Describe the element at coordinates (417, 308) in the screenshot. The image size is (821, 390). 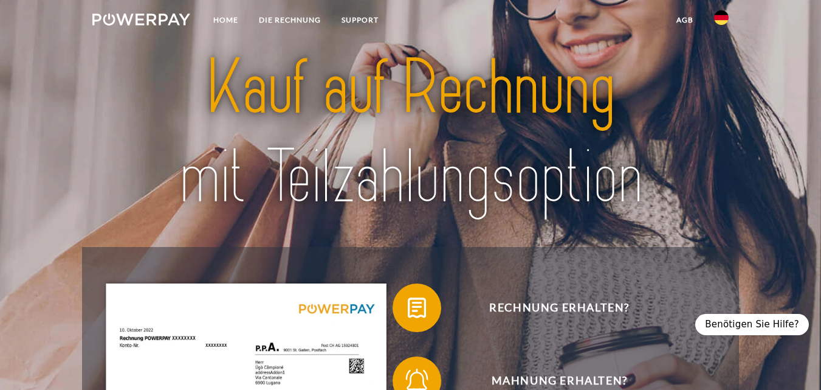
I see `img: qb_bill.svg` at that location.